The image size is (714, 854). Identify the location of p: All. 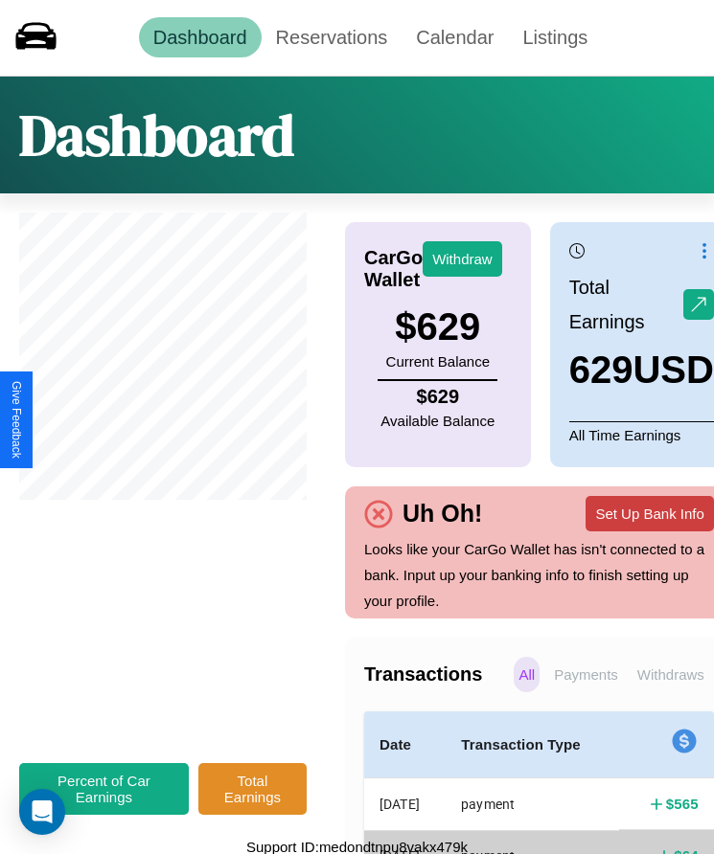
(526, 674).